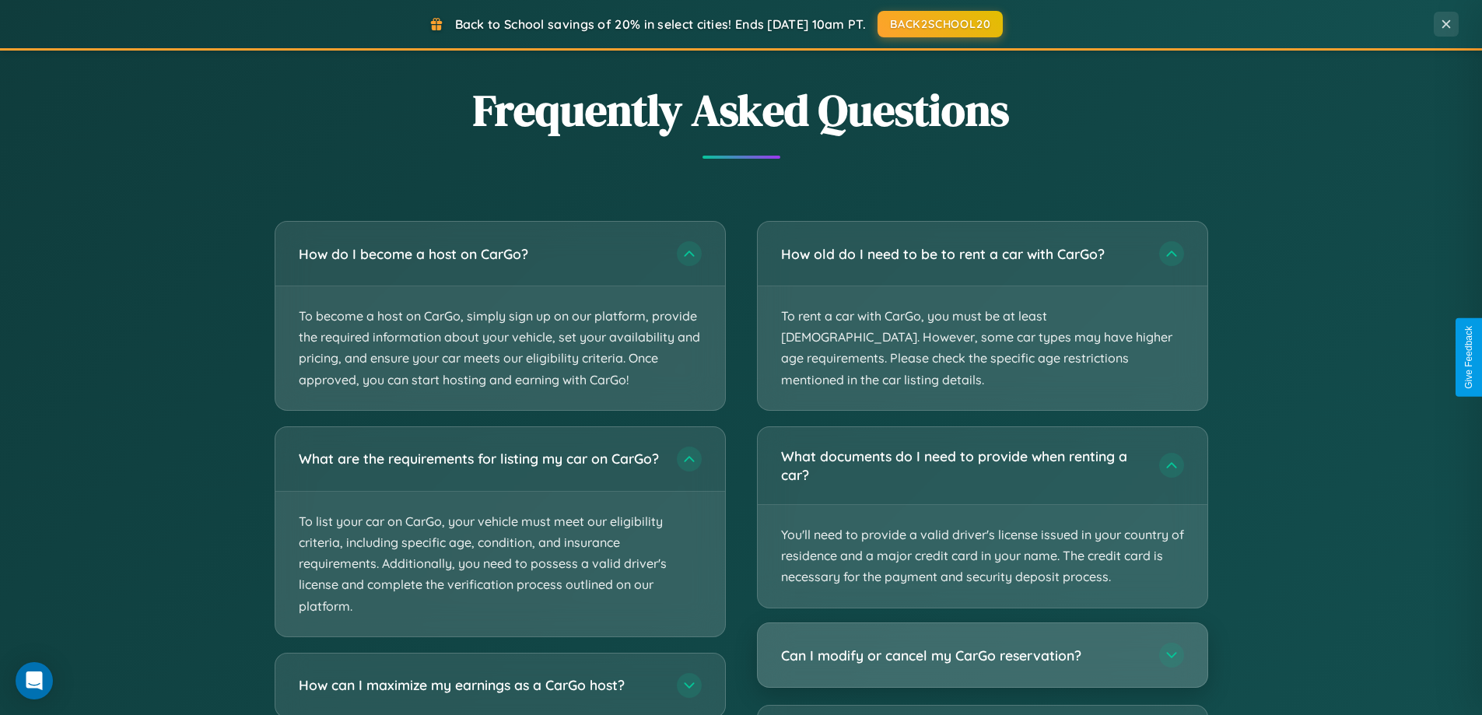 This screenshot has width=1482, height=715. I want to click on h2: Frequently Asked Questions, so click(741, 110).